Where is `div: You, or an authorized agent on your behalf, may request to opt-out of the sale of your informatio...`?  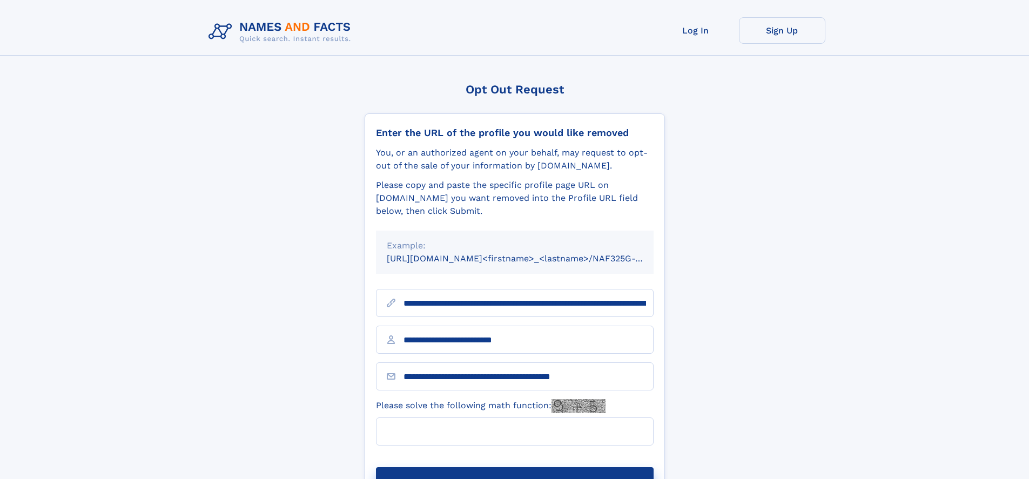
div: You, or an authorized agent on your behalf, may request to opt-out of the sale of your informatio... is located at coordinates (515, 159).